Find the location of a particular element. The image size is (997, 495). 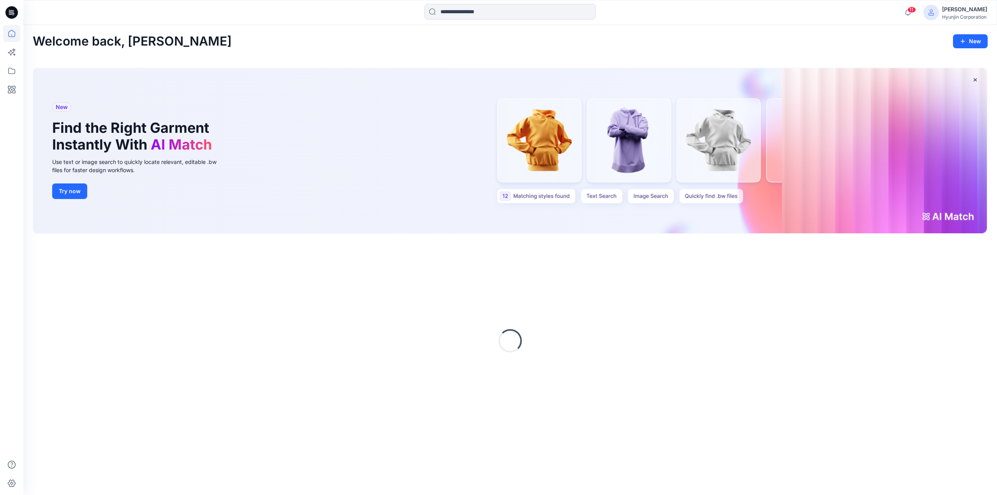

span: AI Match is located at coordinates (181, 144).